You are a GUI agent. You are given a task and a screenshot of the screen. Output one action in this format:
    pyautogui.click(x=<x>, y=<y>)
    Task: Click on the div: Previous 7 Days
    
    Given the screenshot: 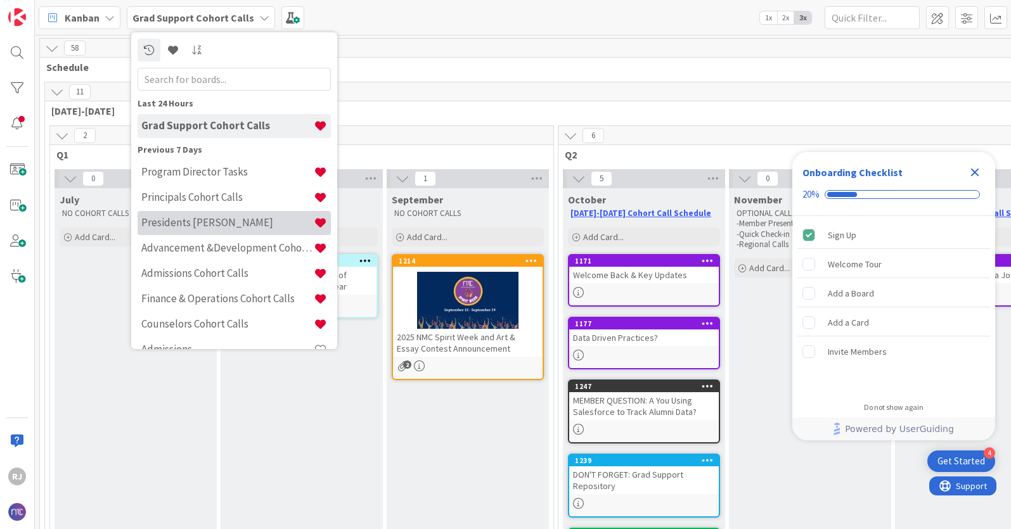 What is the action you would take?
    pyautogui.click(x=234, y=150)
    